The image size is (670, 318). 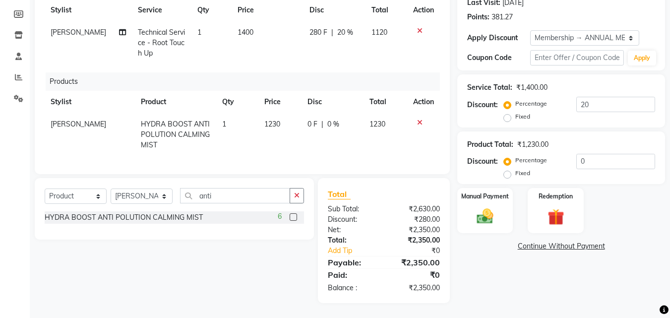 I want to click on th: Product, so click(x=176, y=102).